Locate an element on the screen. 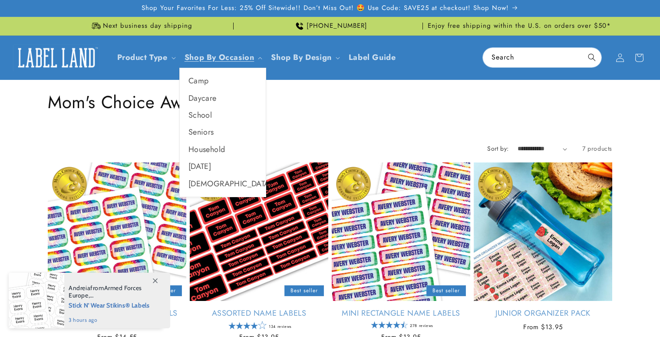 This screenshot has height=337, width=660. span: Next business day shipping is located at coordinates (148, 26).